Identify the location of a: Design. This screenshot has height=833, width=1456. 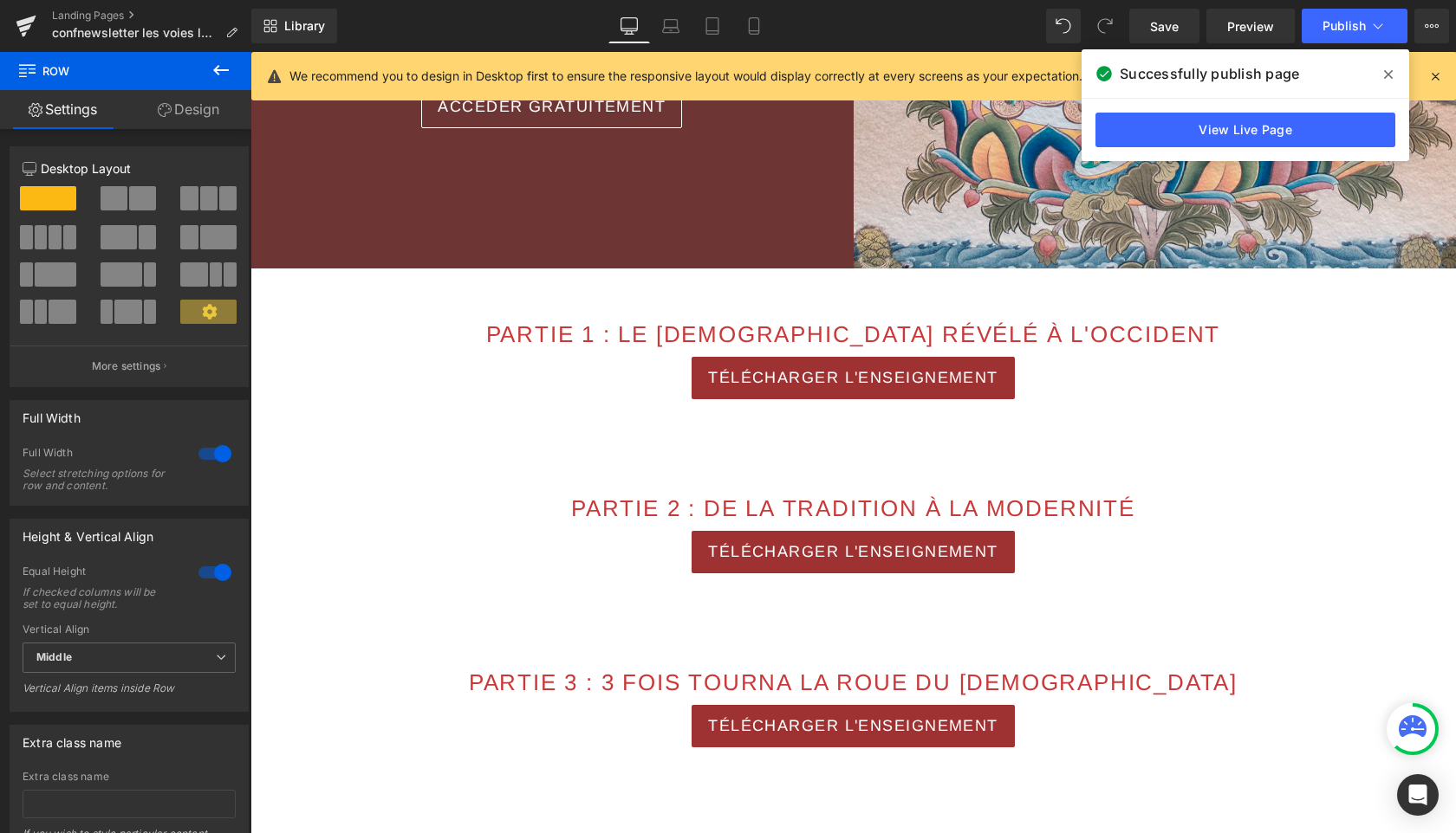
(188, 109).